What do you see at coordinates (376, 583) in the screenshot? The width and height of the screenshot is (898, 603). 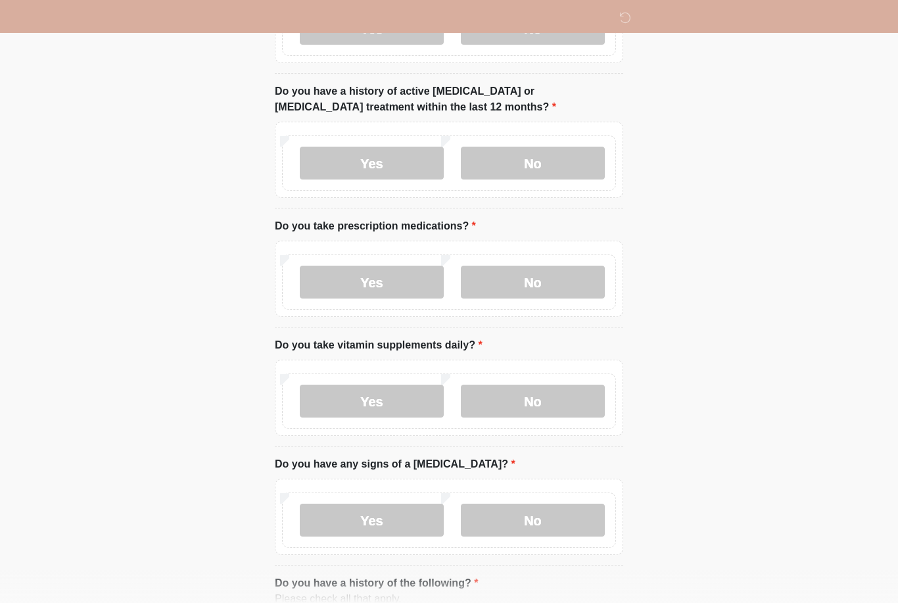 I see `label: Do you have a history of the following?` at bounding box center [376, 583].